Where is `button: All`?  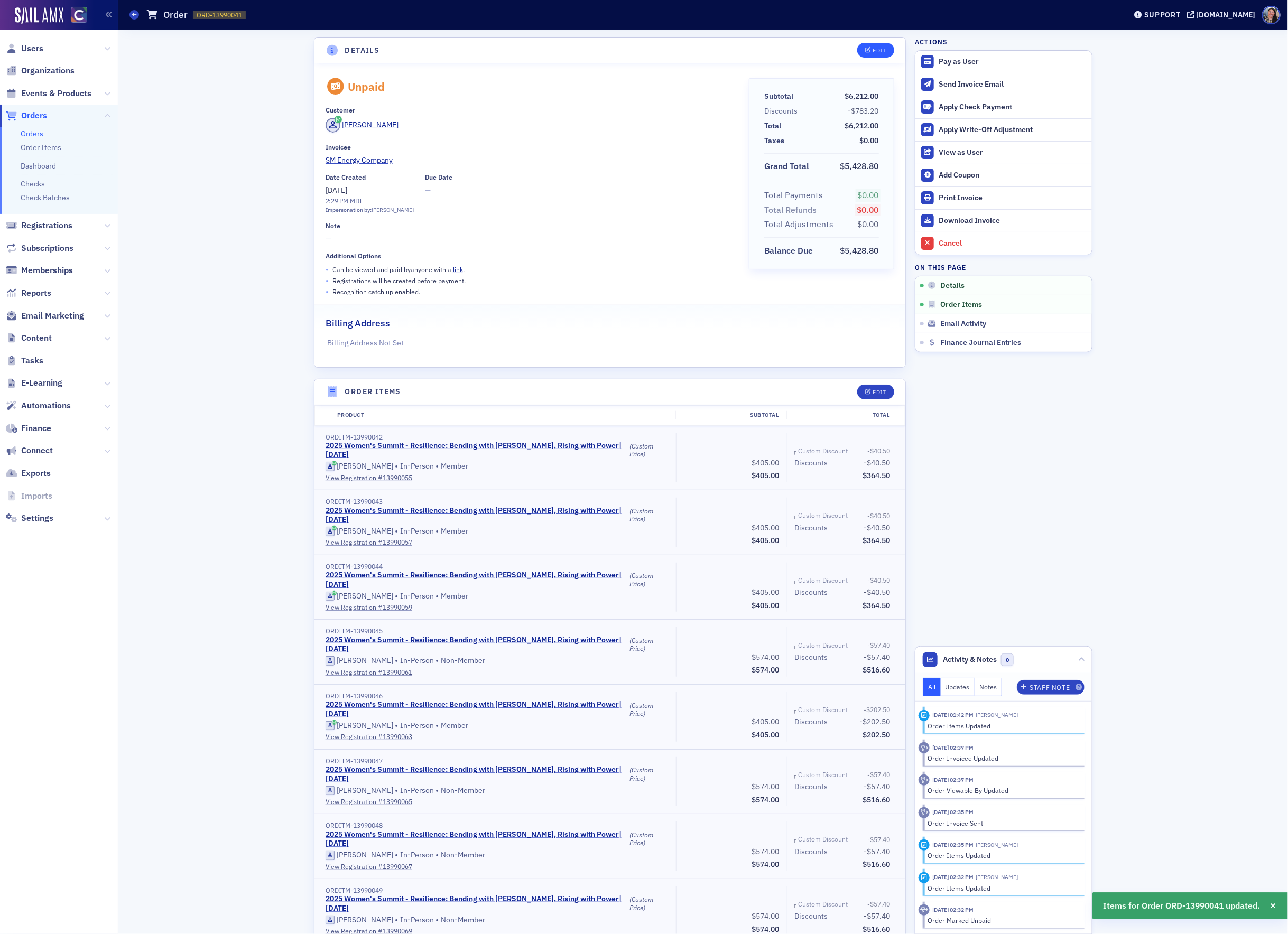 button: All is located at coordinates (932, 687).